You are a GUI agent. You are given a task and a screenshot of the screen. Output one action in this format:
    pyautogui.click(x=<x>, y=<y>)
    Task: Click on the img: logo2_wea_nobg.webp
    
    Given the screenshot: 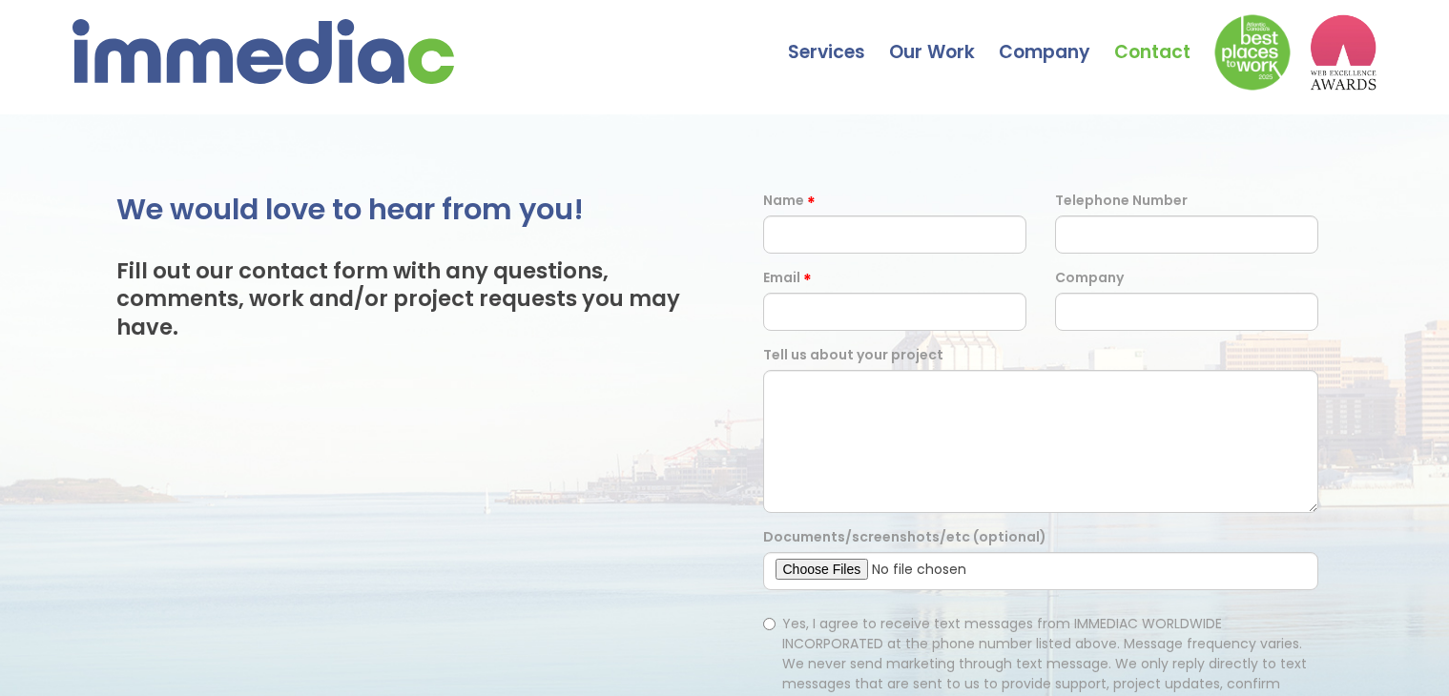 What is the action you would take?
    pyautogui.click(x=1343, y=52)
    